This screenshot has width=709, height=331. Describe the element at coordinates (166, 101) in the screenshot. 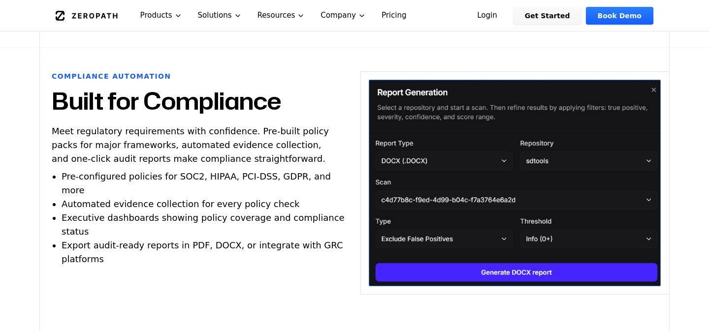

I see `h2: Built for Compliance` at that location.